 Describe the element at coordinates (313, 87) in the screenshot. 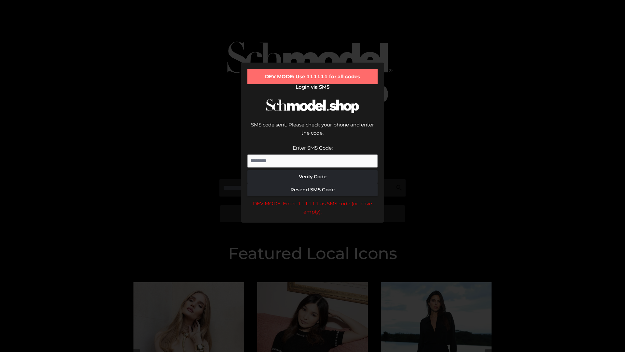

I see `h2: Login via SMS` at that location.